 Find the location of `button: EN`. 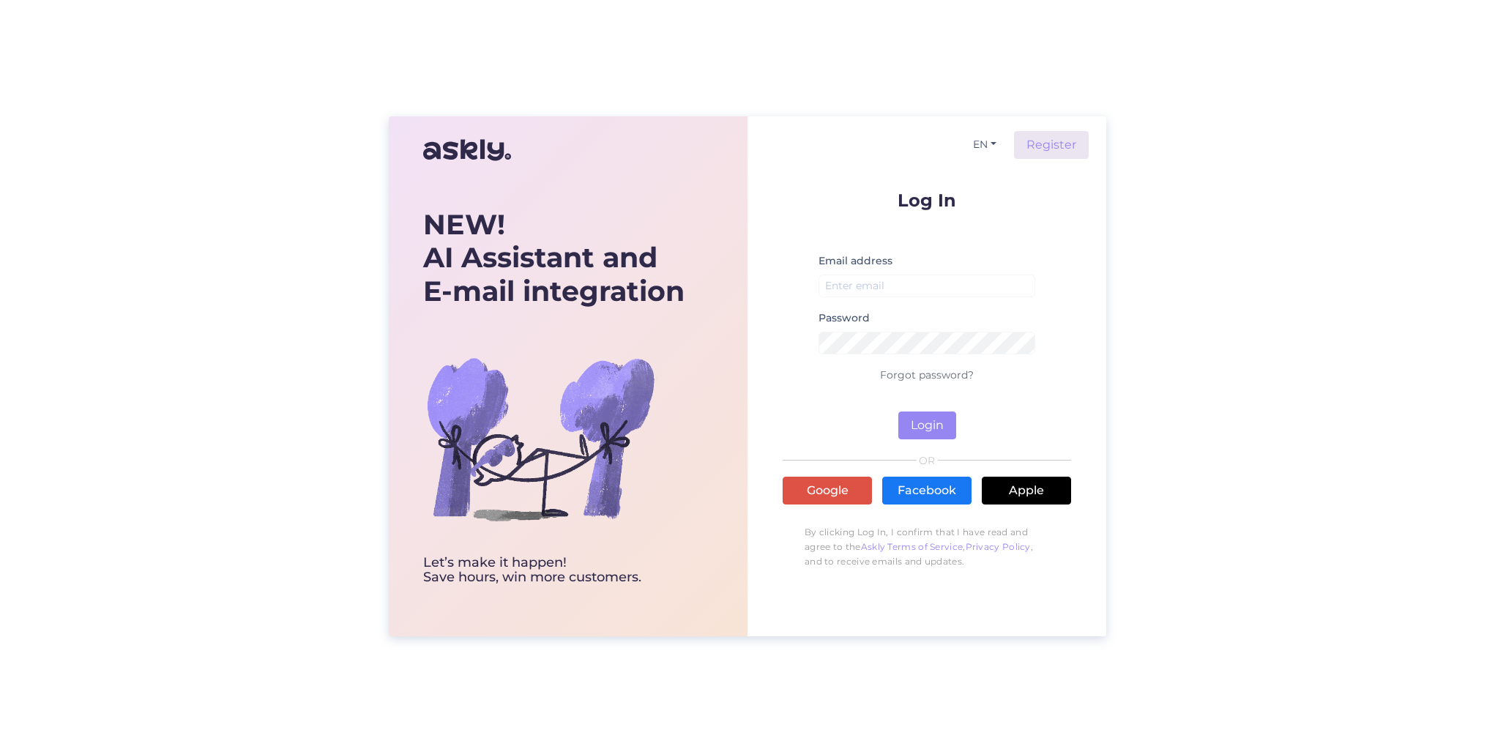

button: EN is located at coordinates (984, 144).